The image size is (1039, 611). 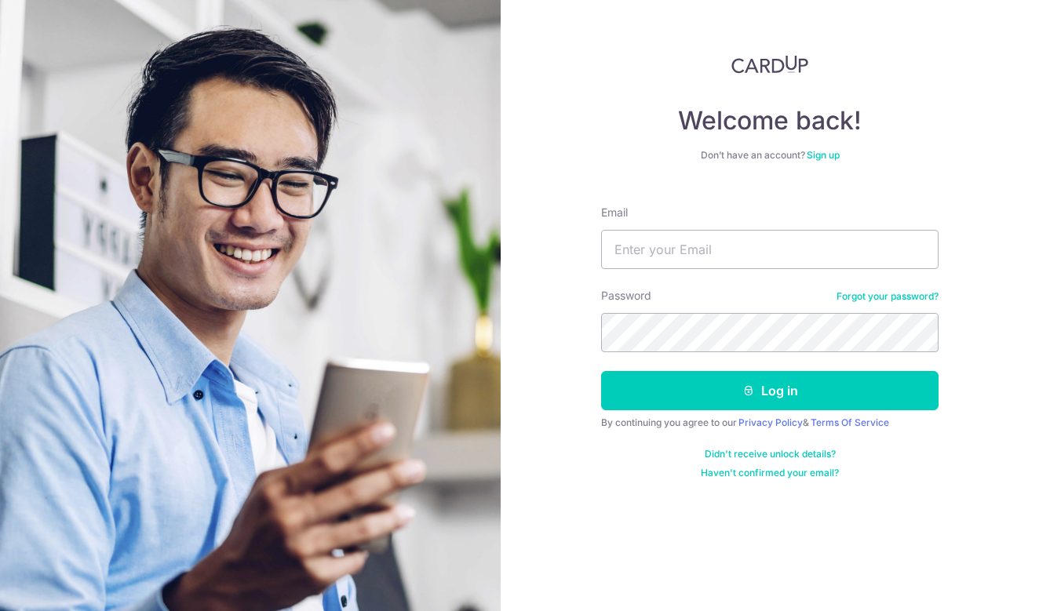 I want to click on a: Didn't receive unlock details?, so click(x=770, y=454).